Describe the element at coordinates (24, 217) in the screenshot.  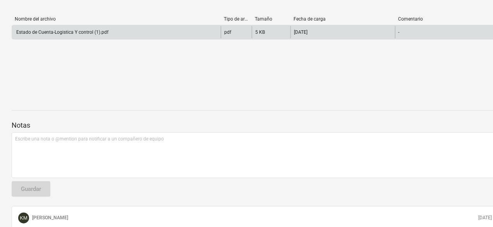
I see `span: KM` at that location.